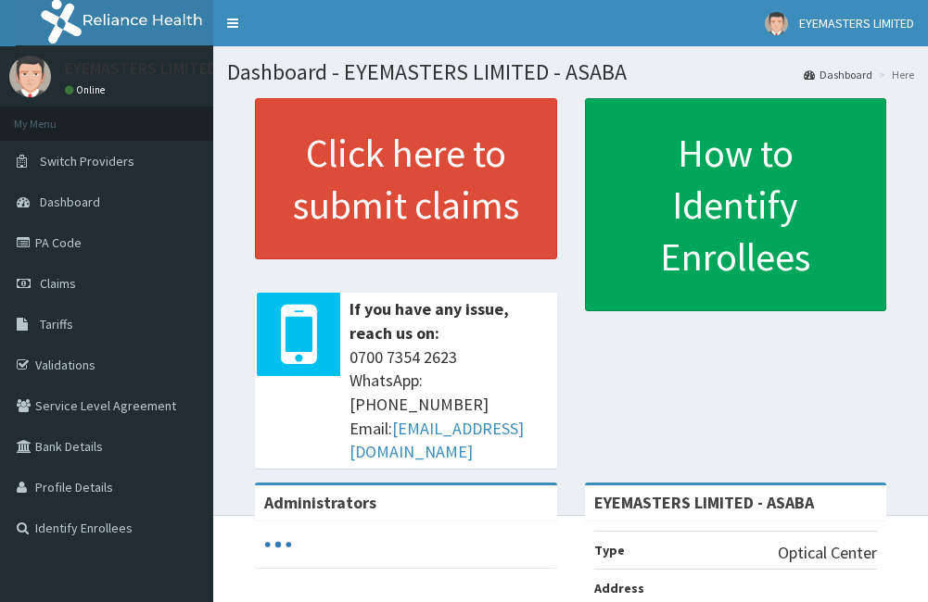 This screenshot has height=602, width=928. Describe the element at coordinates (57, 324) in the screenshot. I see `span: Tariffs` at that location.